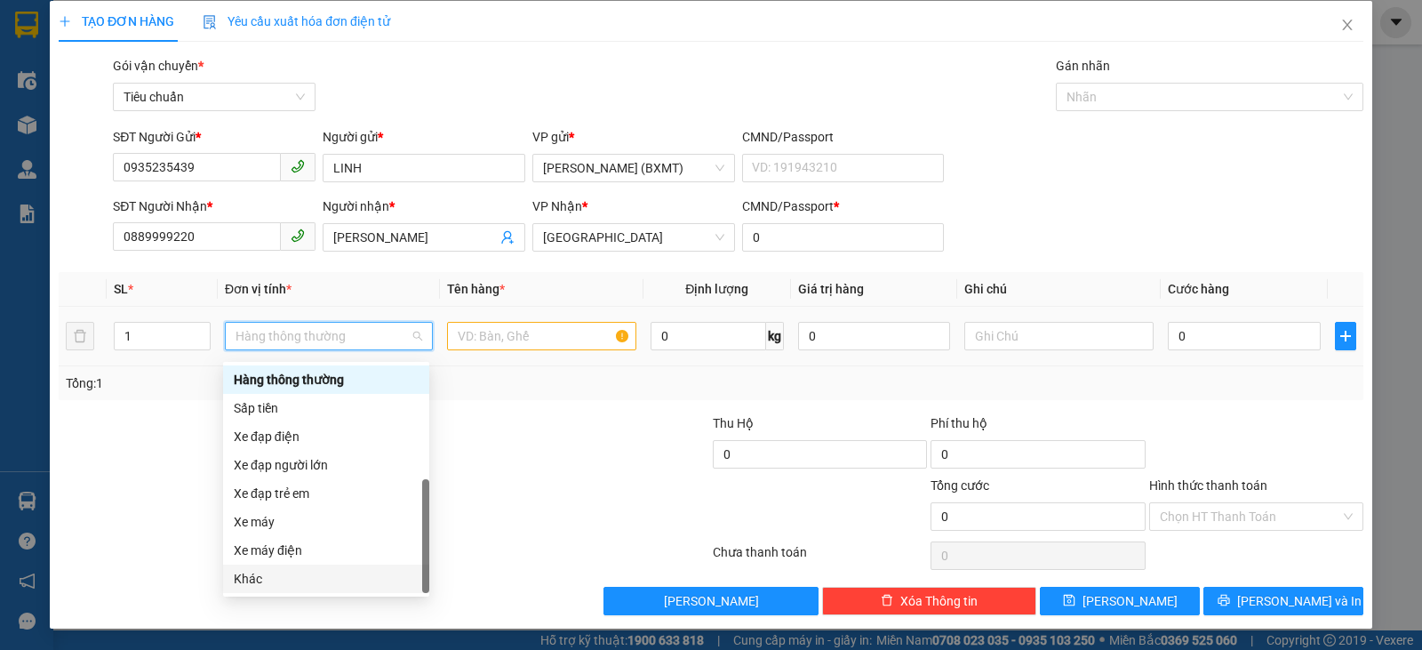  What do you see at coordinates (214, 137) in the screenshot?
I see `div: SĐT Người Gửi` at bounding box center [214, 137].